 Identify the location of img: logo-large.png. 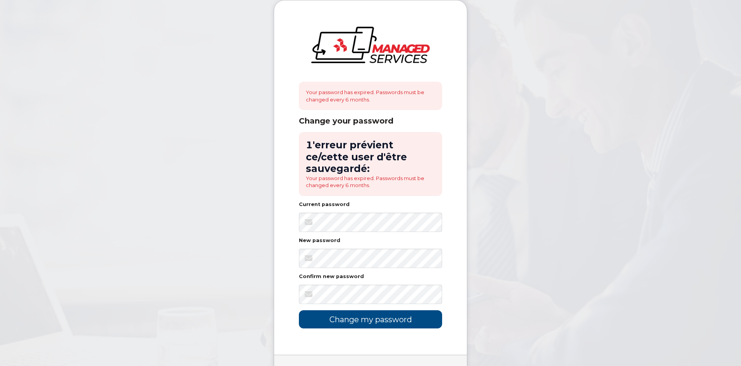
(371, 45).